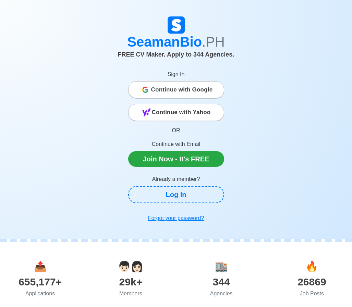  I want to click on div: 29k+, so click(131, 282).